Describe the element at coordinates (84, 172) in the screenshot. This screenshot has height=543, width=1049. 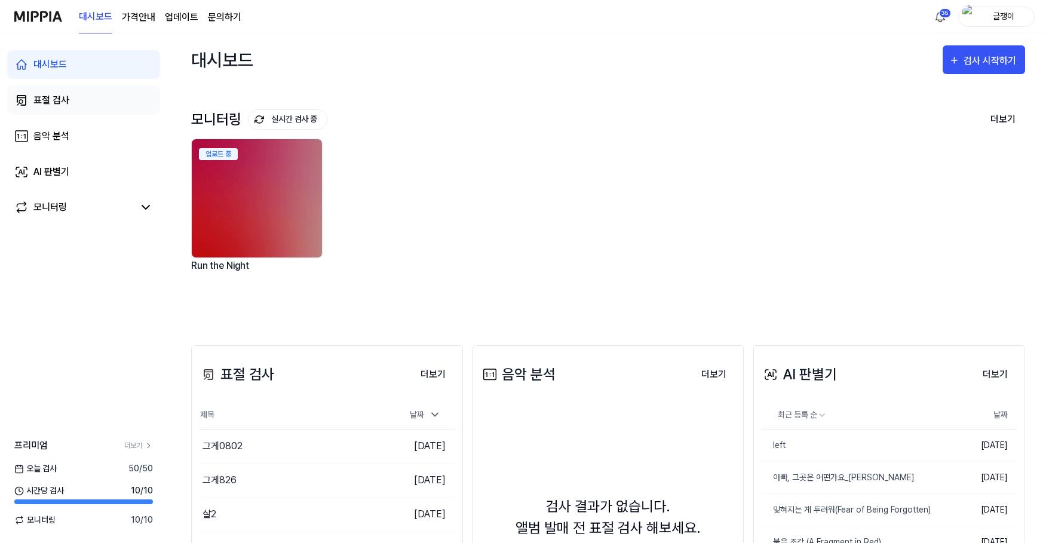
I see `a: AI 판별기` at that location.